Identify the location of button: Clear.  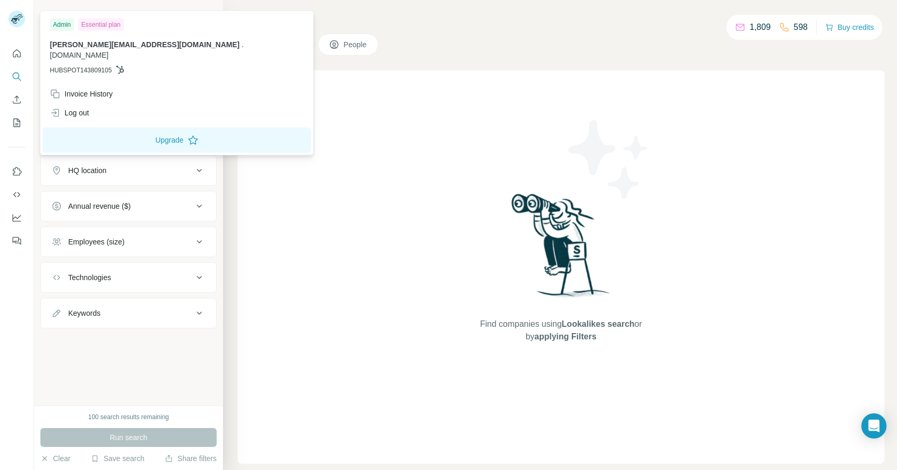
(55, 459).